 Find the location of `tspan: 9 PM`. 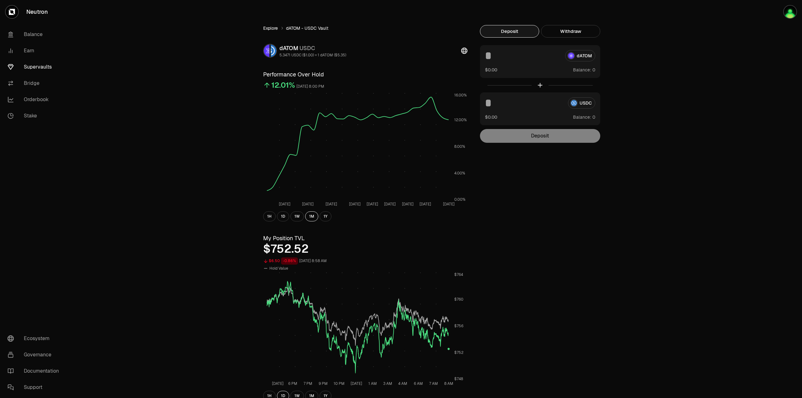

tspan: 9 PM is located at coordinates (323, 384).